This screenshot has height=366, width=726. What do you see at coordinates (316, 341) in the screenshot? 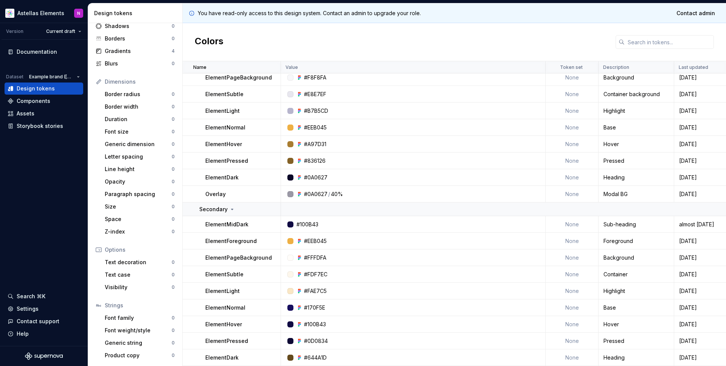
I see `div: #0D0834` at bounding box center [316, 341].